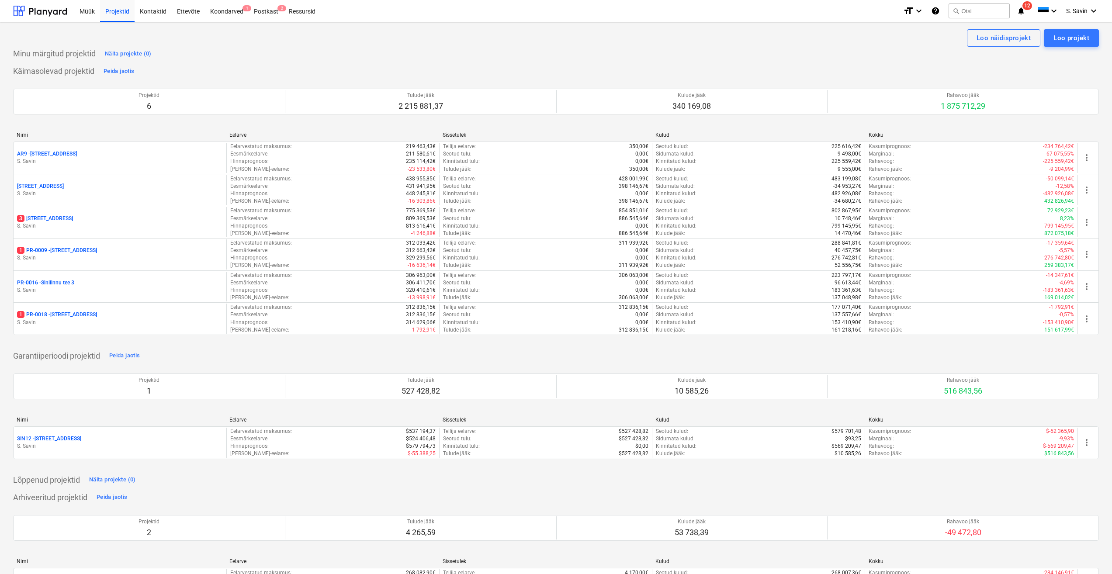 The width and height of the screenshot is (1112, 574). I want to click on p: 886 545,64€, so click(634, 218).